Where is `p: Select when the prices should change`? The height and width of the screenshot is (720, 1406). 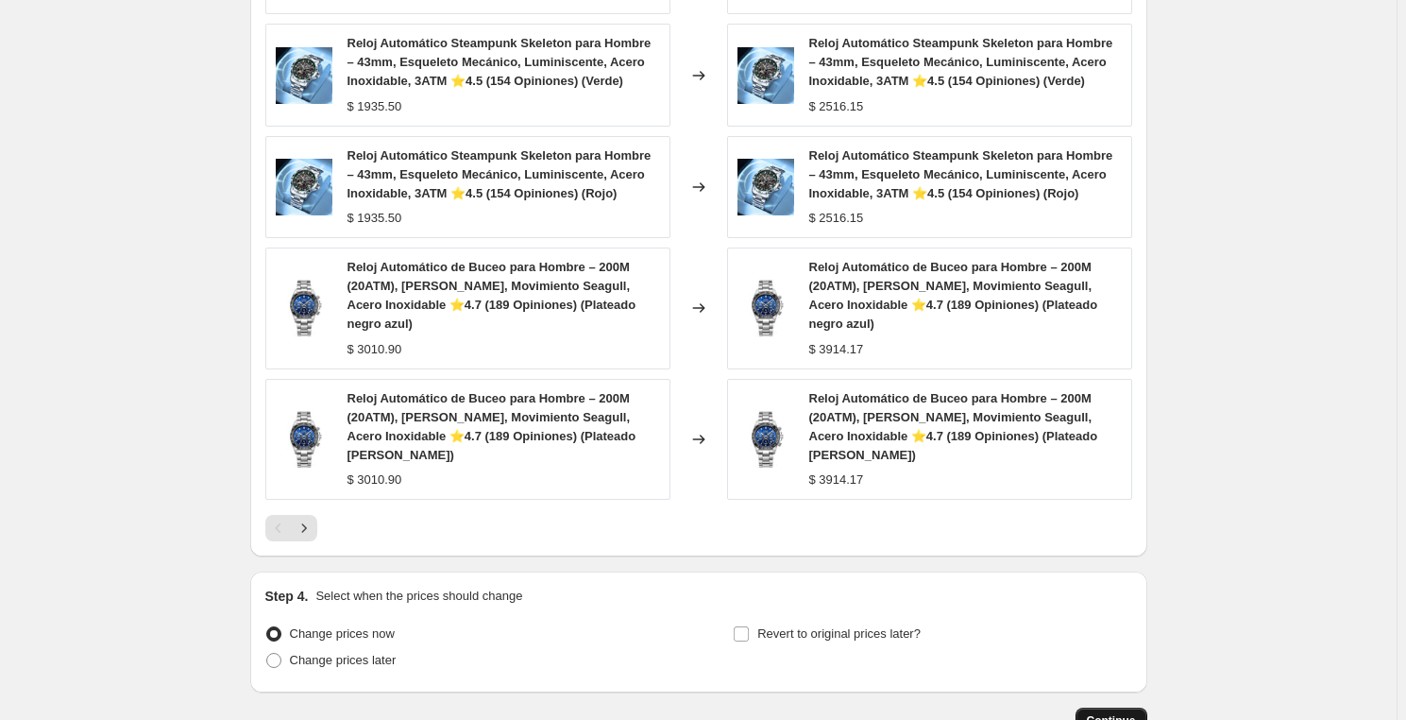 p: Select when the prices should change is located at coordinates (418, 596).